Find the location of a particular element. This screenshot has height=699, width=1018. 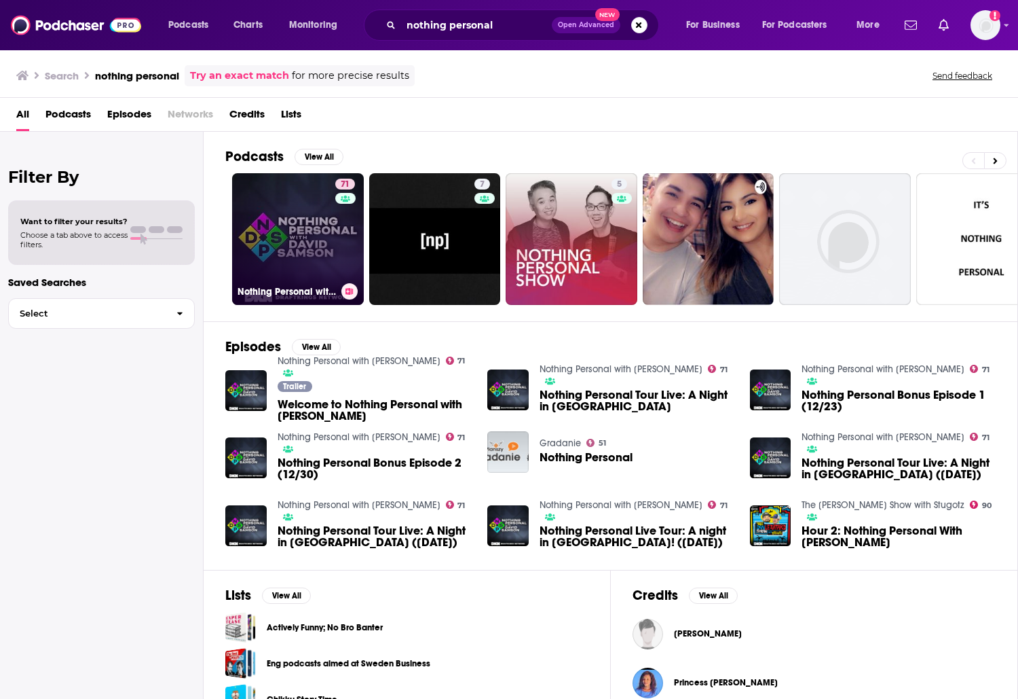

img: Nothing Personal Bonus Episode 1 (12/23) is located at coordinates (771, 390).